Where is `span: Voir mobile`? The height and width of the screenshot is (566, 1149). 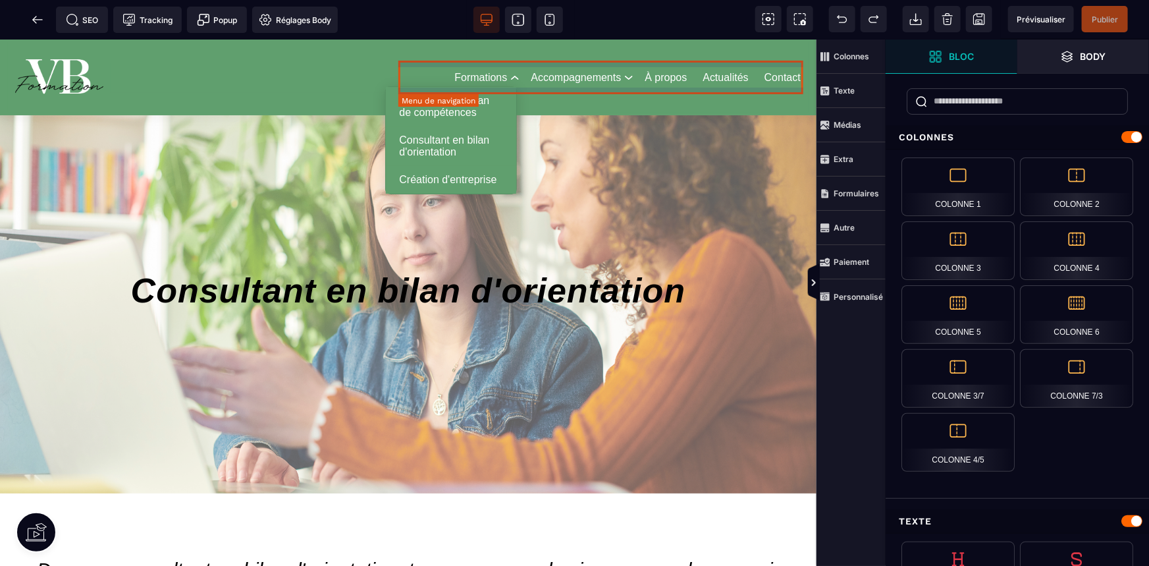 span: Voir mobile is located at coordinates (550, 20).